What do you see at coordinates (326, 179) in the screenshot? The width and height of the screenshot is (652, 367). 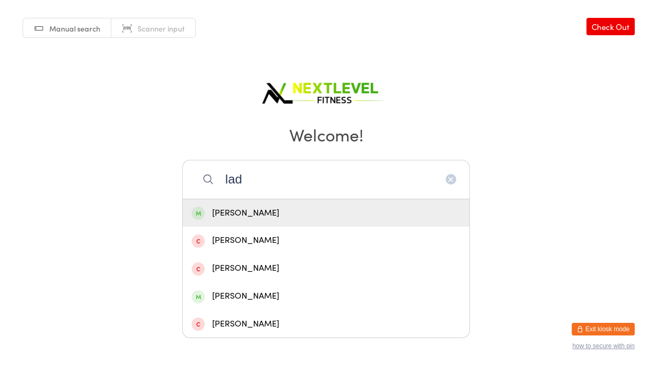 I see `input: Search` at bounding box center [326, 179].